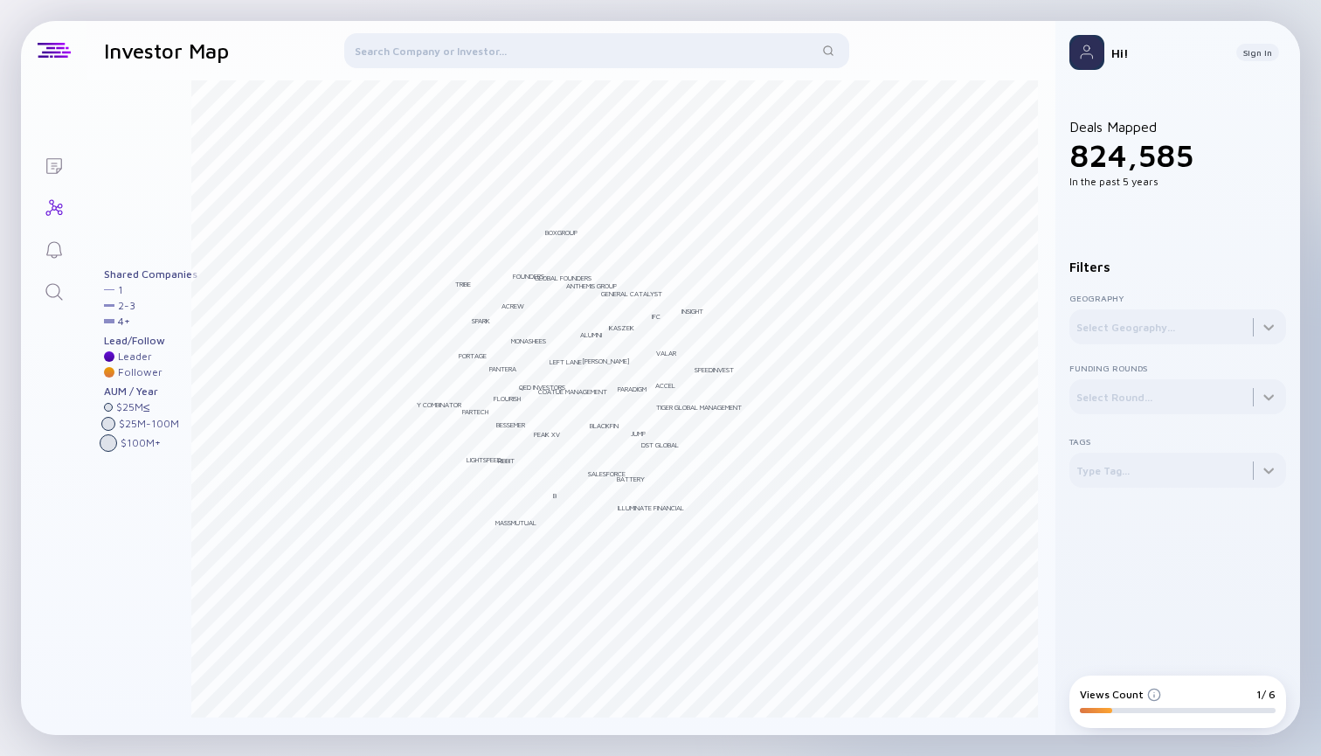 The height and width of the screenshot is (756, 1321). Describe the element at coordinates (463, 284) in the screenshot. I see `div: Tribe` at that location.